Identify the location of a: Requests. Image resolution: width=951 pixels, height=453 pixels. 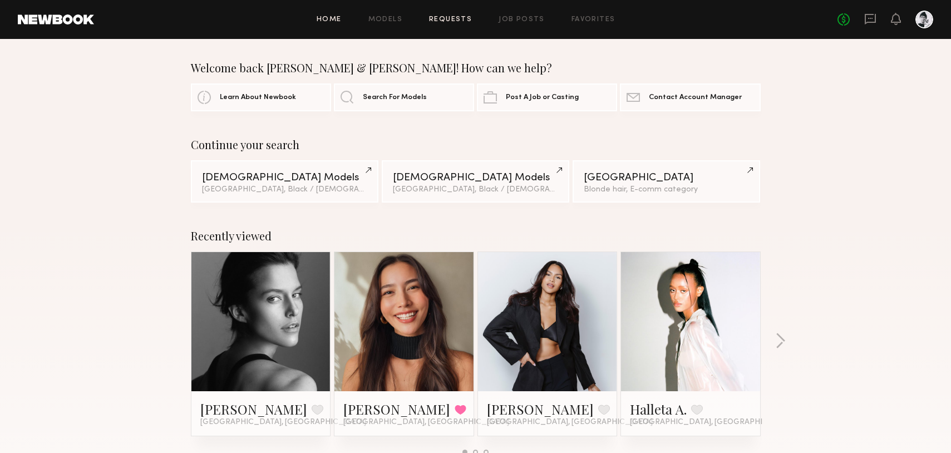
(450, 19).